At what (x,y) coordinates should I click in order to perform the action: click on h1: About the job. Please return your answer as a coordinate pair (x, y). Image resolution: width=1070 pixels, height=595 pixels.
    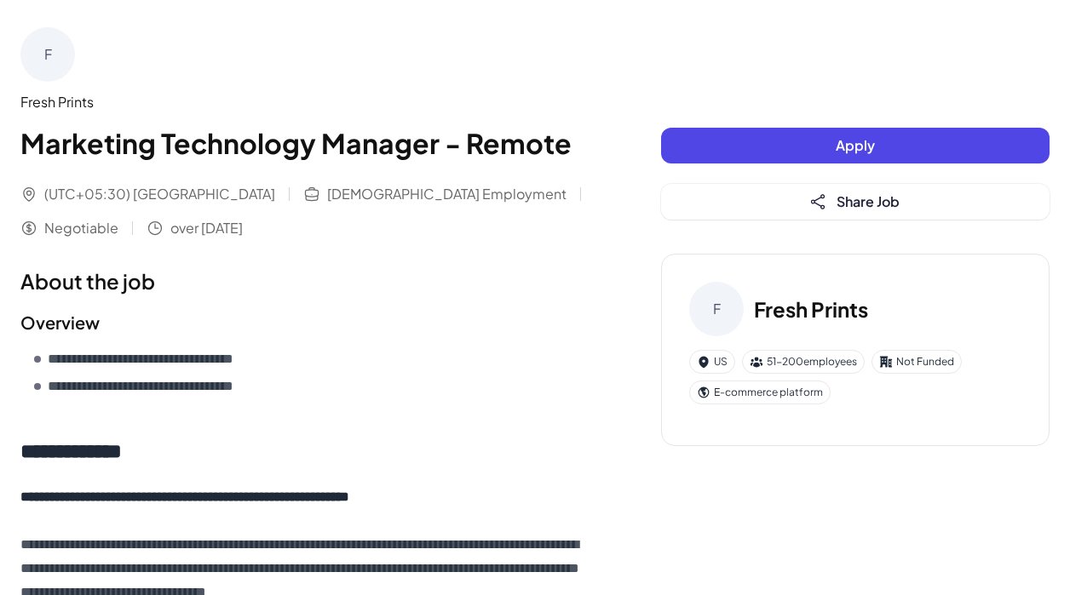
    Looking at the image, I should click on (307, 281).